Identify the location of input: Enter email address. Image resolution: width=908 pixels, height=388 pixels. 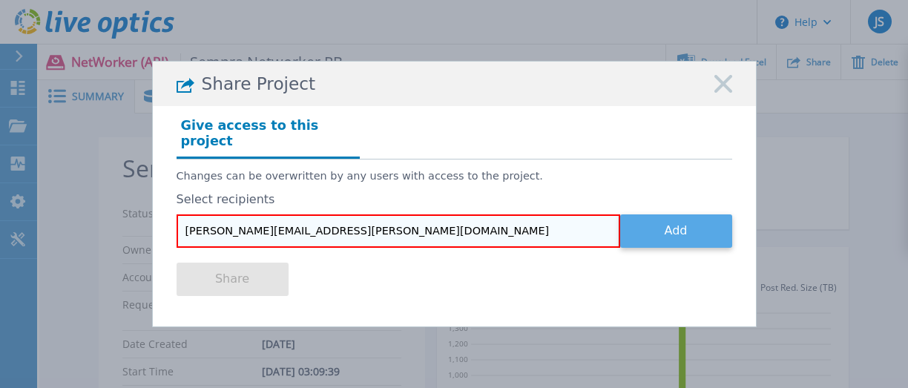
(398, 231).